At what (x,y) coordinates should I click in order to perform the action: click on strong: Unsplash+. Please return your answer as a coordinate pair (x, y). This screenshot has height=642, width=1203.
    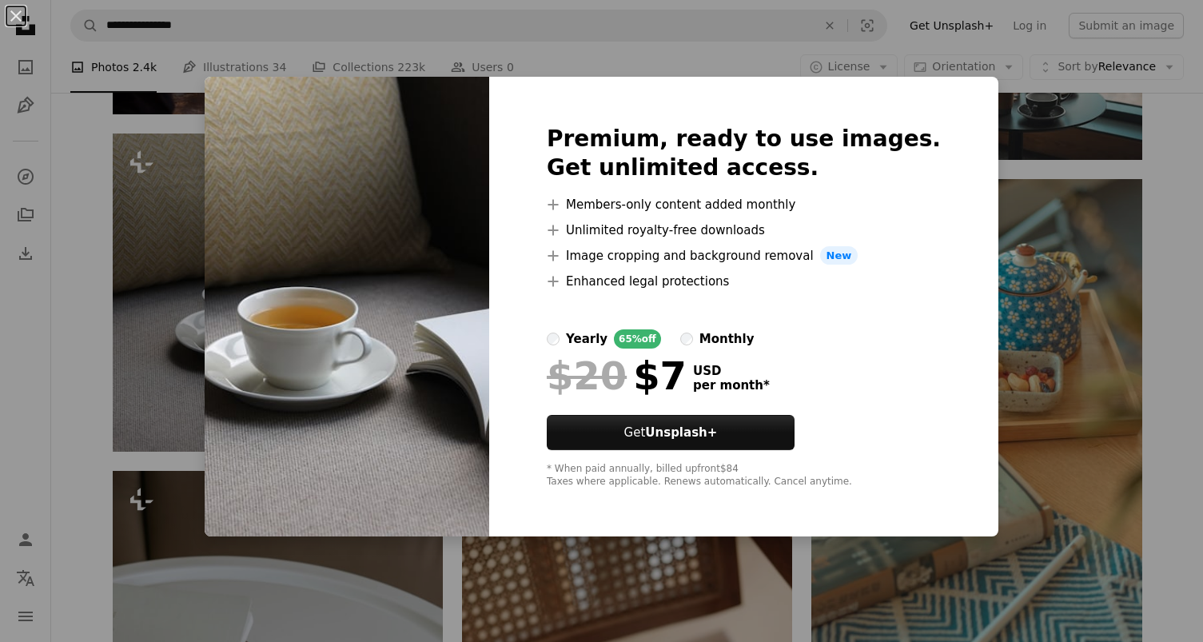
    Looking at the image, I should click on (681, 432).